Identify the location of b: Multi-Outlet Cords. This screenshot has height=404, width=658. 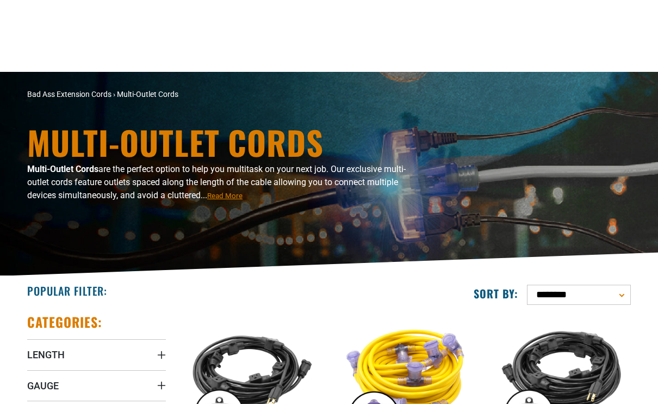
(63, 169).